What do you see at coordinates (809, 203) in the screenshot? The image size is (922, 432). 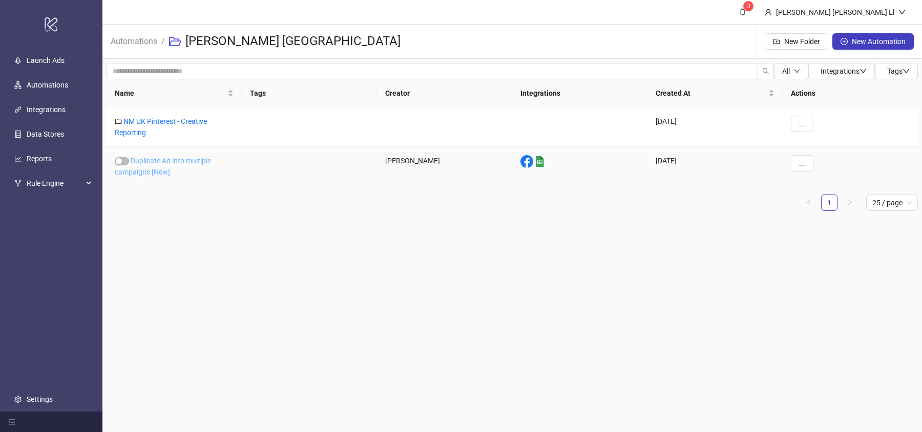 I see `button: left` at bounding box center [809, 203].